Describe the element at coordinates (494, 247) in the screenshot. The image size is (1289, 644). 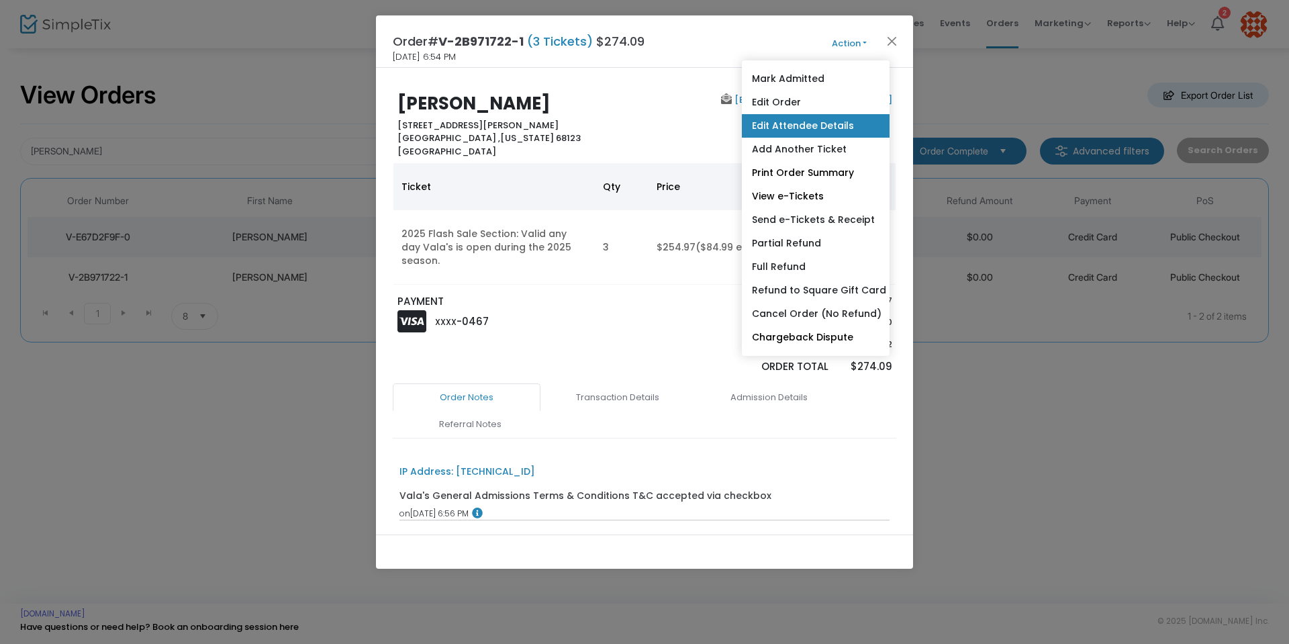
I see `td: 2025 Flash Sale Section: Valid any day Vala's is open during the 2025 season.` at that location.